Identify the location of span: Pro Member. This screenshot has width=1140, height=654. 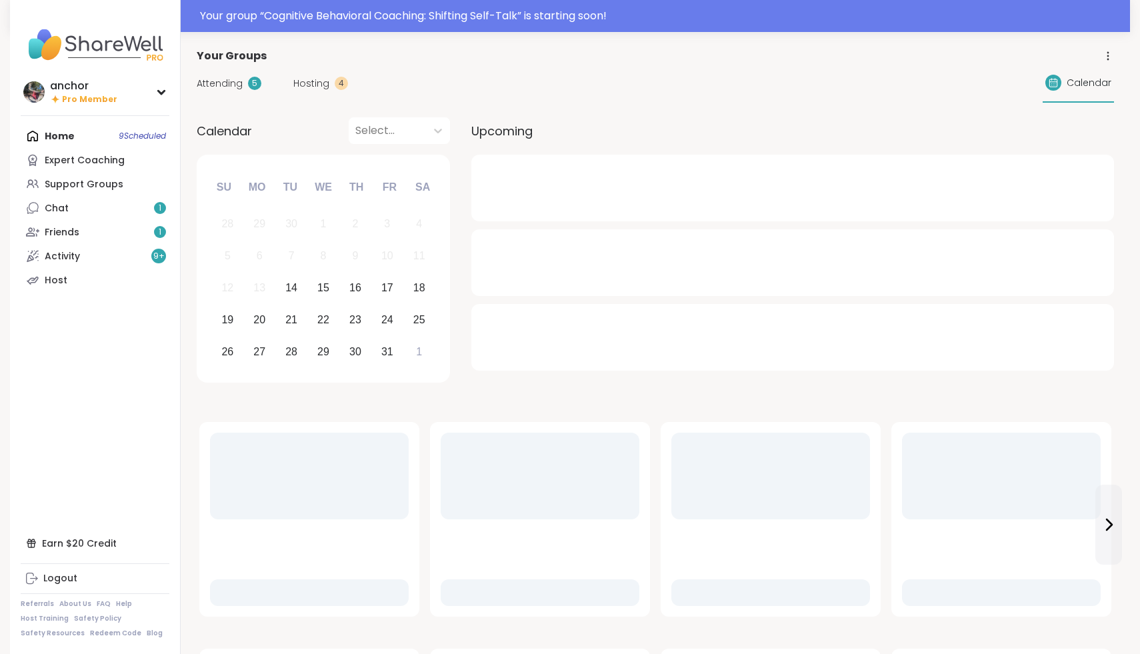
(89, 99).